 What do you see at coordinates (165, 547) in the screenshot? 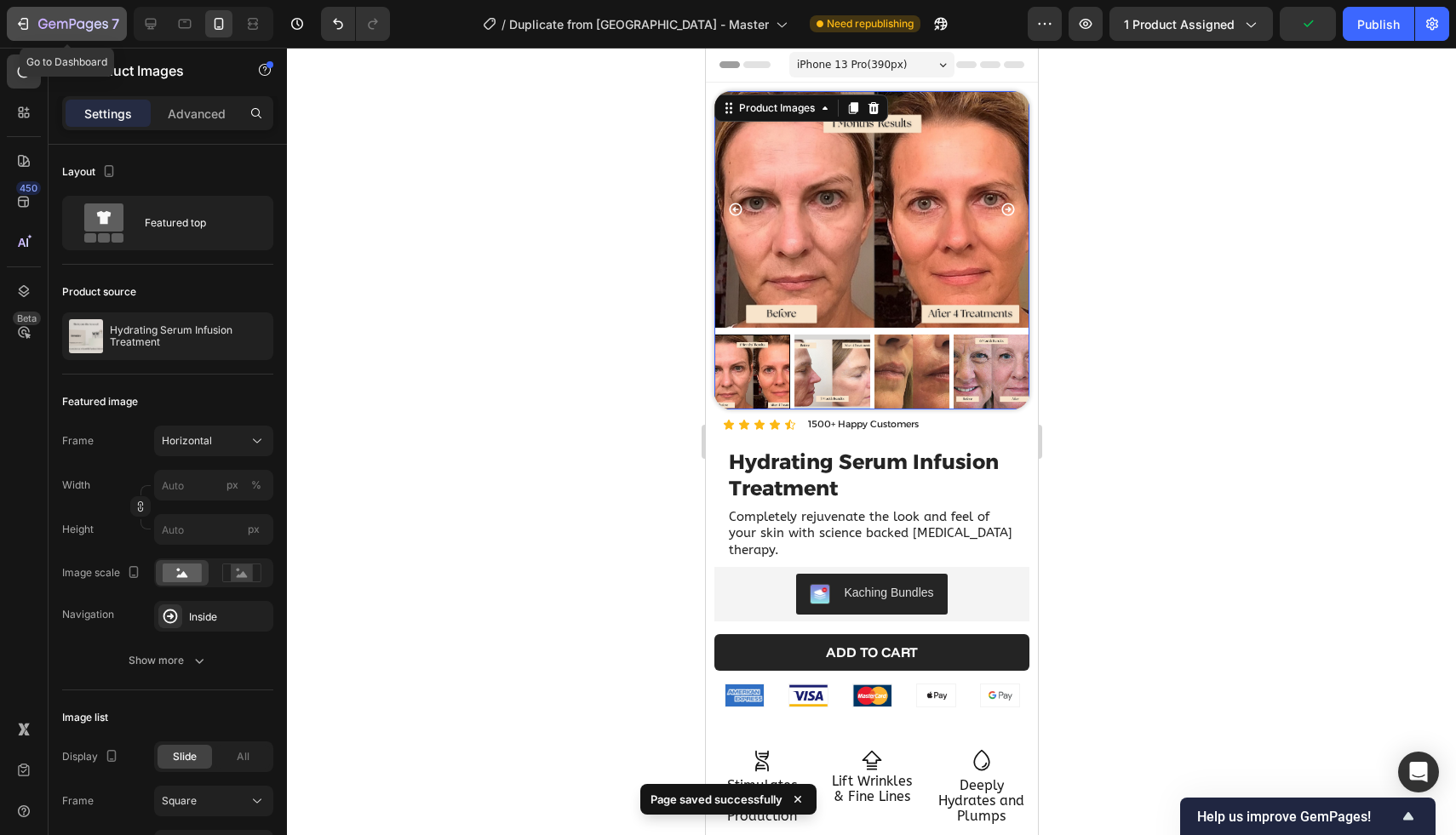
I see `button: Kaching Bundles` at bounding box center [165, 547].